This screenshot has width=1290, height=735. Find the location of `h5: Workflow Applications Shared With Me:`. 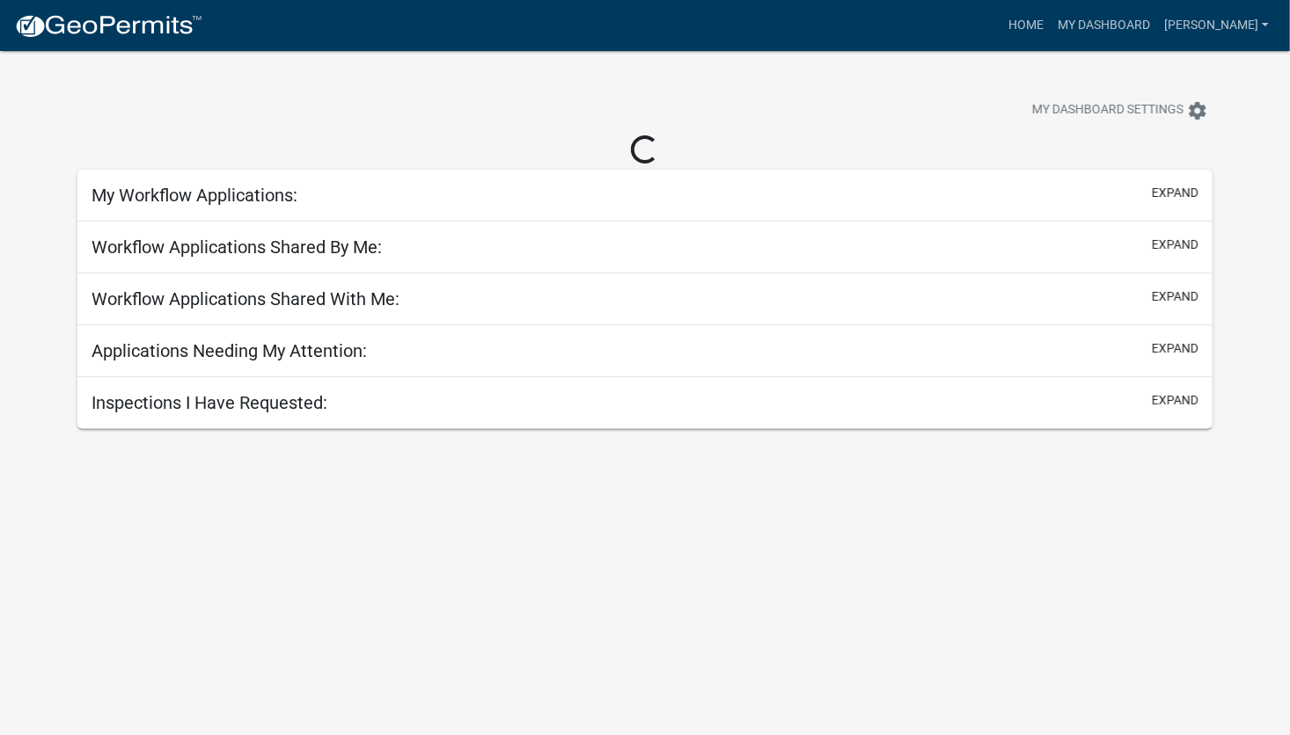

h5: Workflow Applications Shared With Me: is located at coordinates (245, 299).